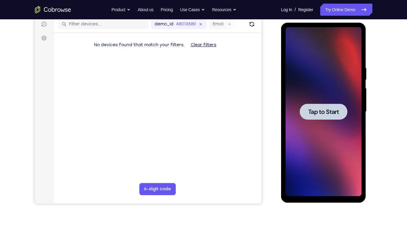  I want to click on button: Refresh, so click(217, 23).